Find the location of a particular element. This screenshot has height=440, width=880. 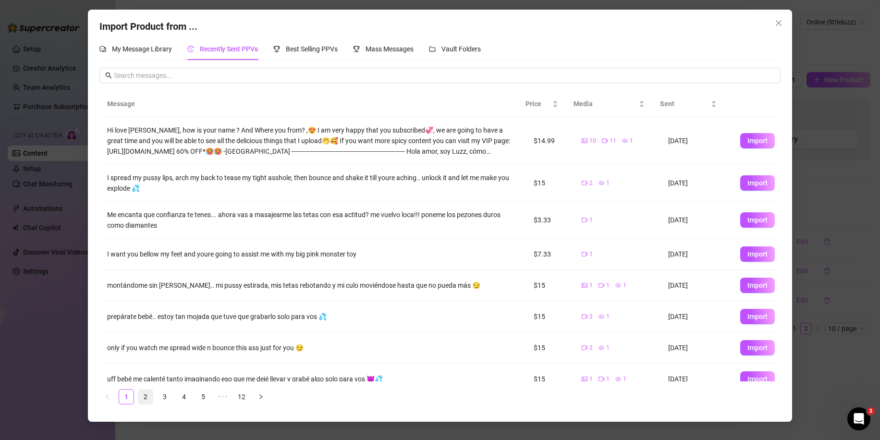

span: folder is located at coordinates (432, 49).